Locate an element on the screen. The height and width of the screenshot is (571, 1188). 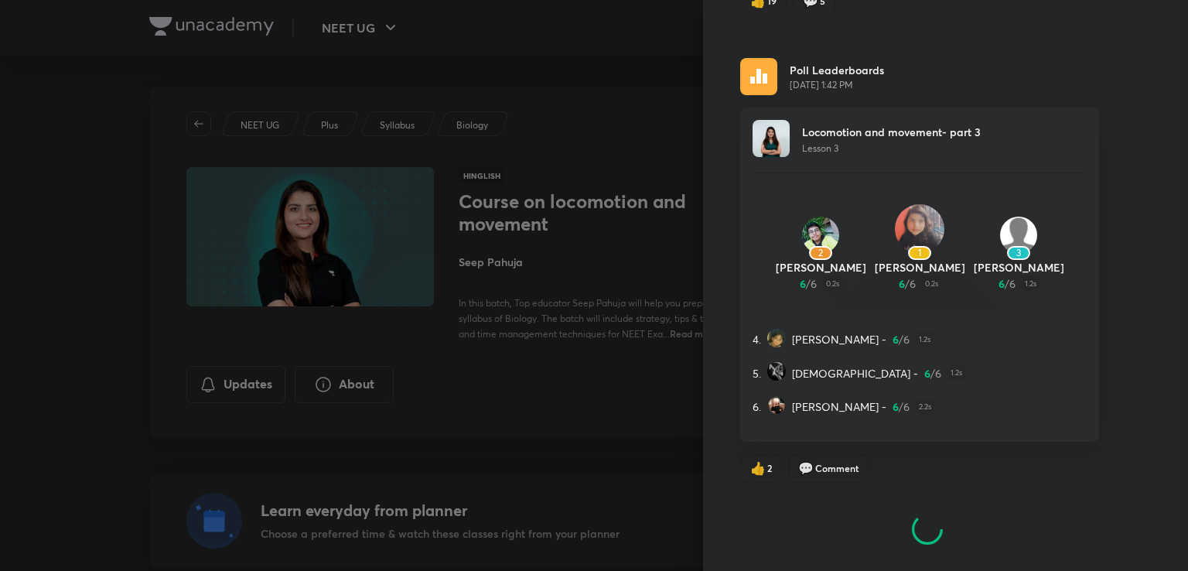
span: Lesson 3 is located at coordinates (820, 148).